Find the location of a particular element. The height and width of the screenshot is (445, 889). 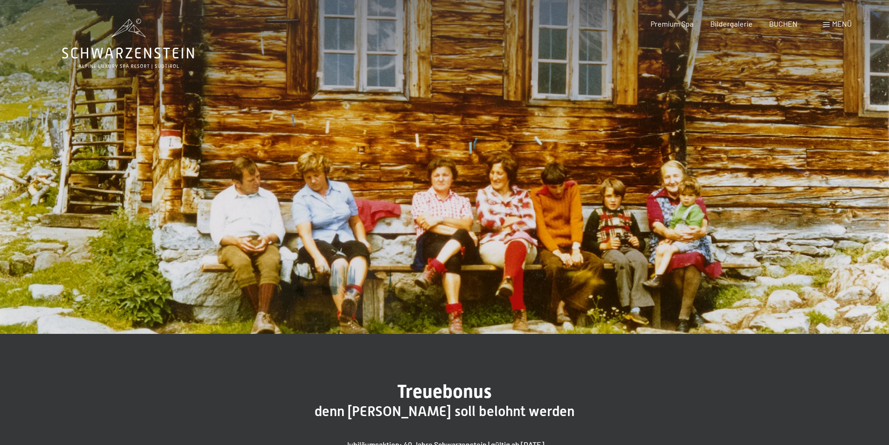

span: Menü is located at coordinates (842, 23).